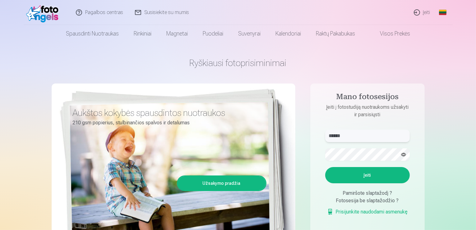  I want to click on a: Puodeliai, so click(213, 34).